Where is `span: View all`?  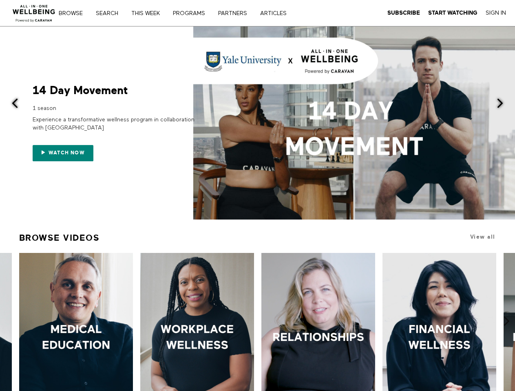 span: View all is located at coordinates (483, 237).